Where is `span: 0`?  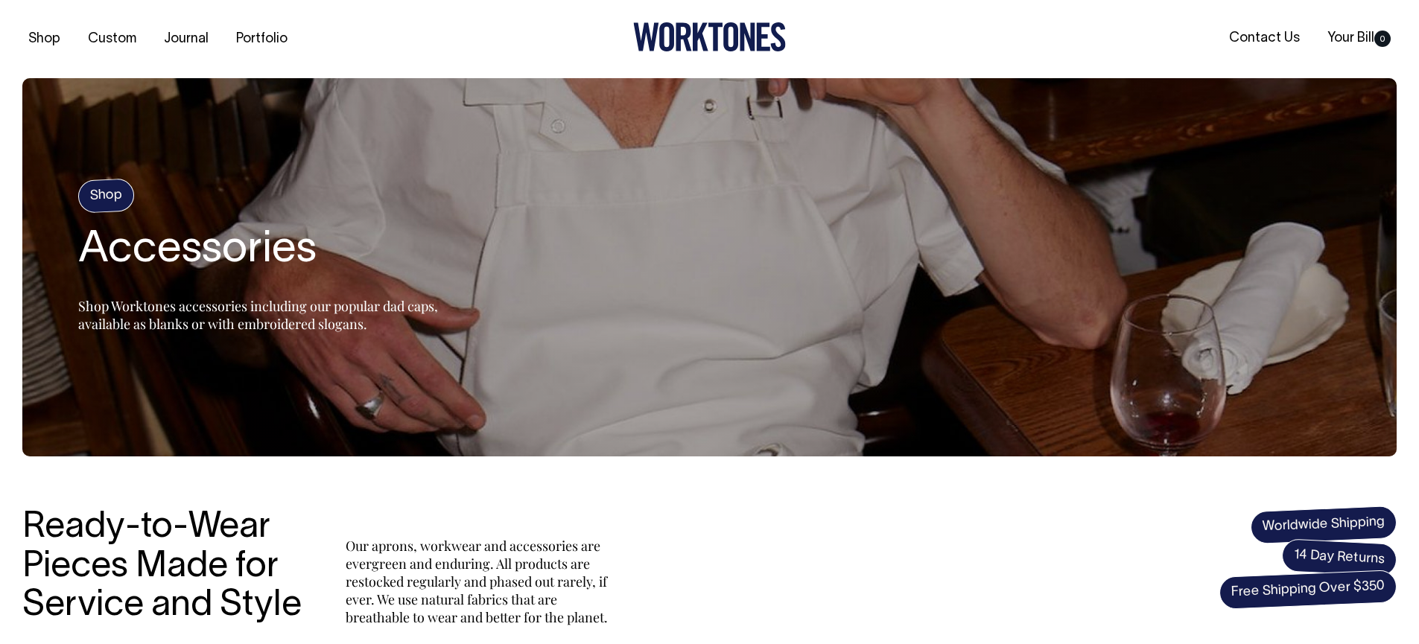
span: 0 is located at coordinates (1382, 39).